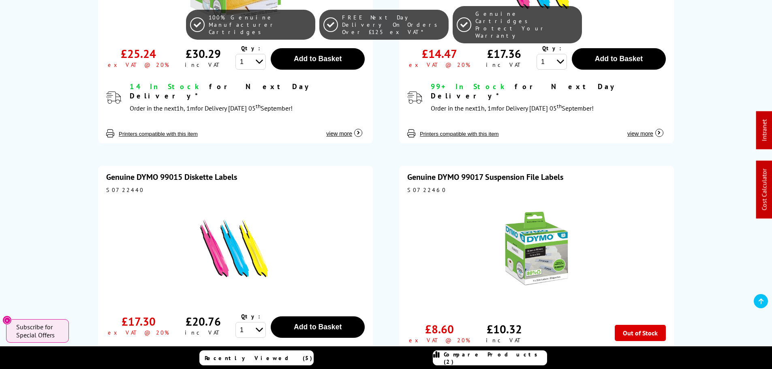  I want to click on div: £14.47, so click(439, 53).